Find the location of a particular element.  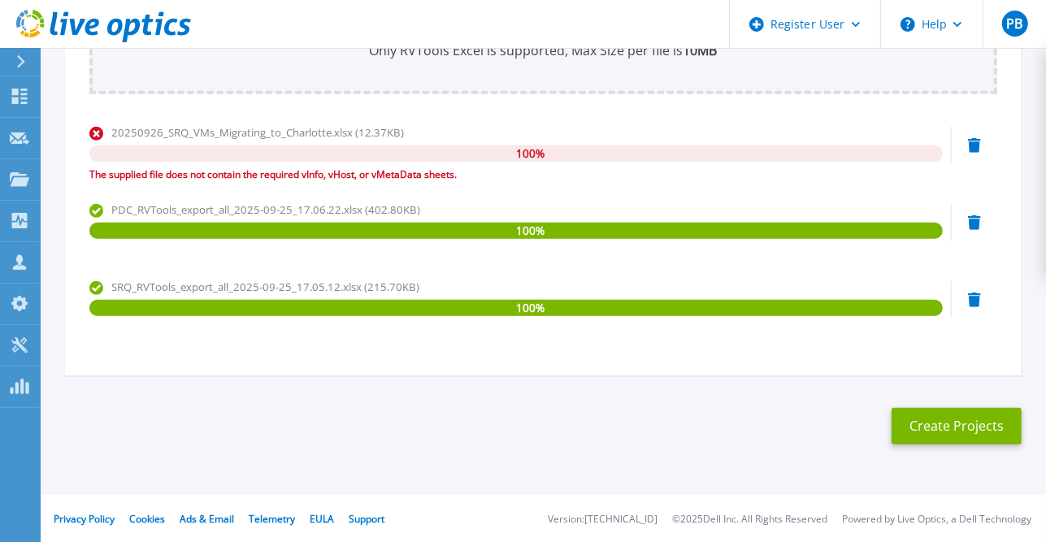

a: Telemetry is located at coordinates (271, 519).